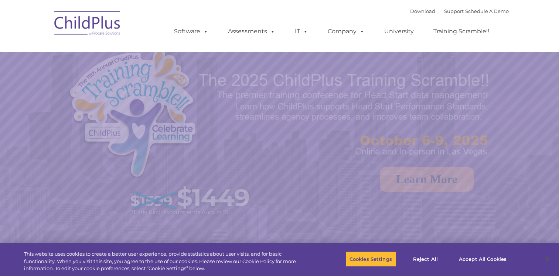  What do you see at coordinates (191, 31) in the screenshot?
I see `a: Software` at bounding box center [191, 31].